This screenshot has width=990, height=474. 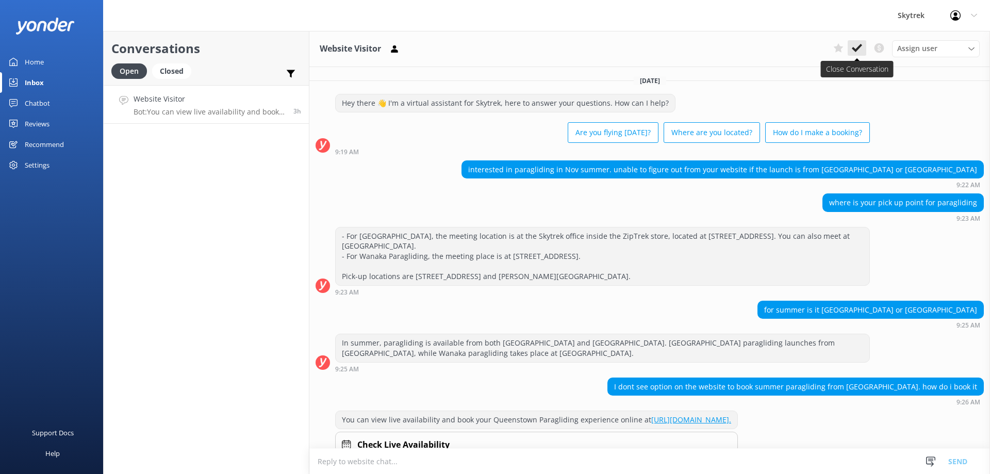 What do you see at coordinates (209, 99) in the screenshot?
I see `h4: Website Visitor` at bounding box center [209, 99].